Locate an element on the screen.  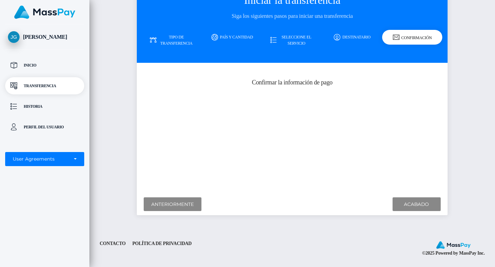
p: Perfil del usuario is located at coordinates (45, 127).